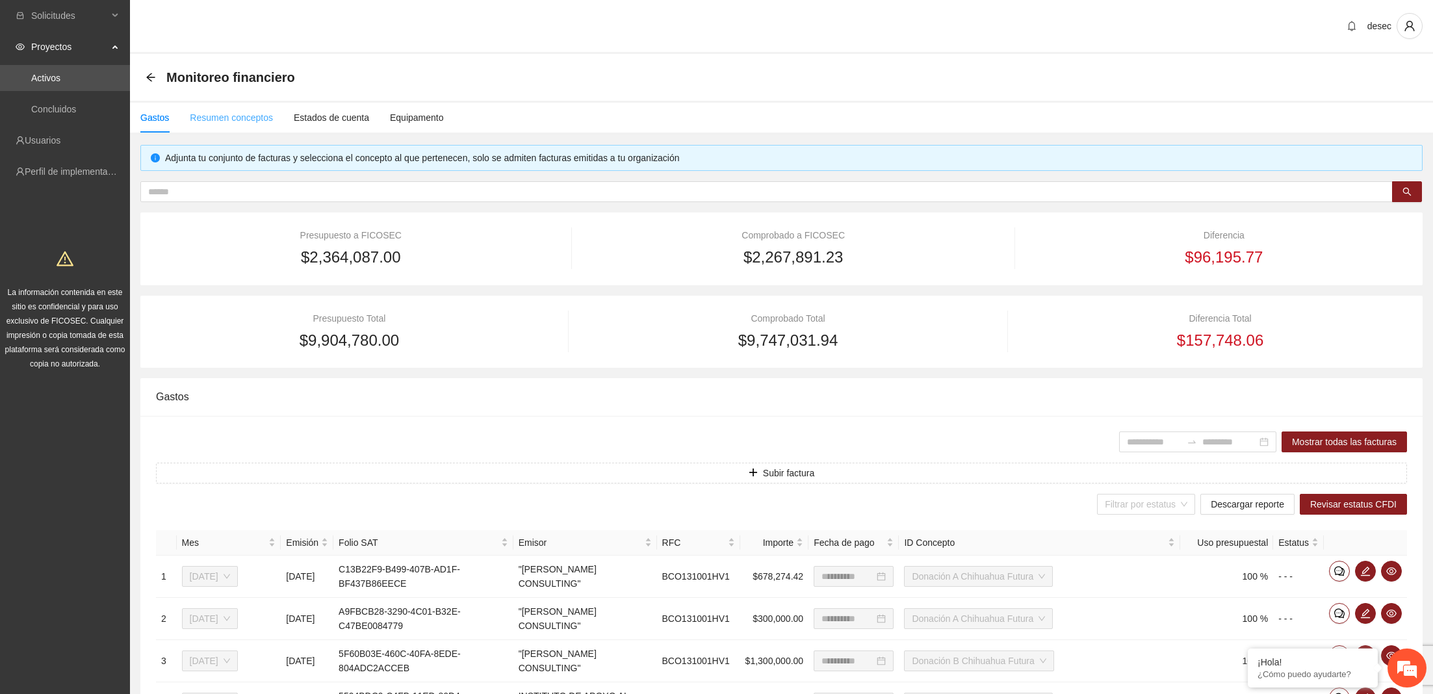 This screenshot has width=1433, height=694. What do you see at coordinates (1192, 442) in the screenshot?
I see `span: swap-right` at bounding box center [1192, 442].